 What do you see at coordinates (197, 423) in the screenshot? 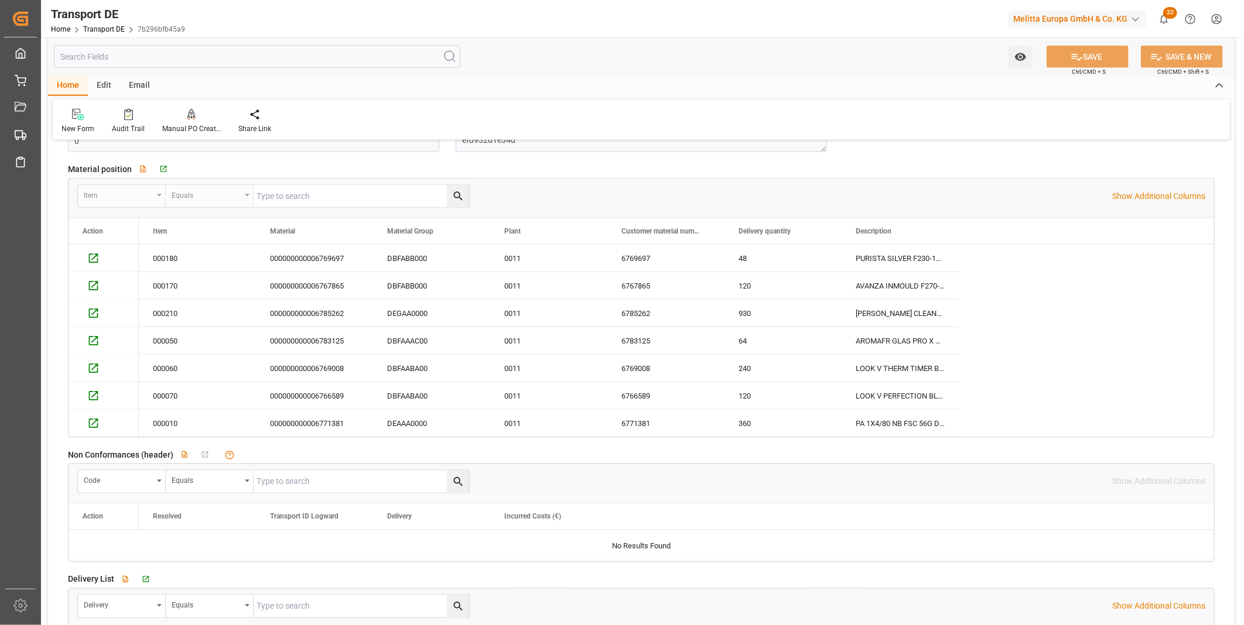
I see `div: 000010` at bounding box center [197, 423].